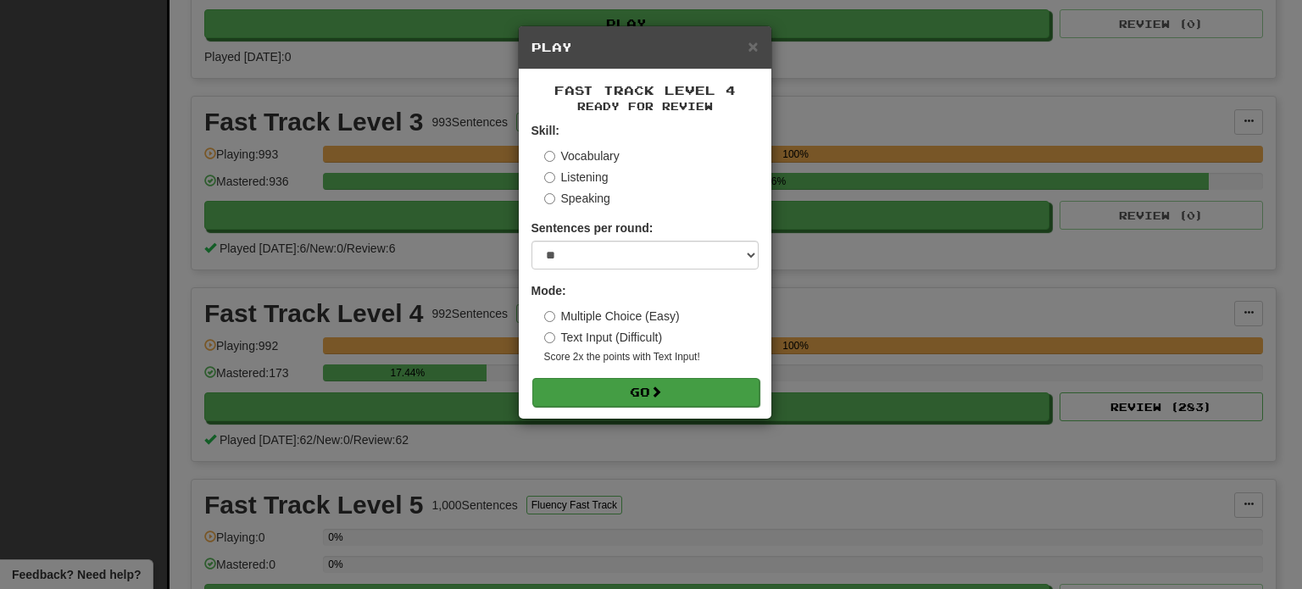 This screenshot has width=1302, height=589. Describe the element at coordinates (549, 291) in the screenshot. I see `strong: Mode:` at that location.